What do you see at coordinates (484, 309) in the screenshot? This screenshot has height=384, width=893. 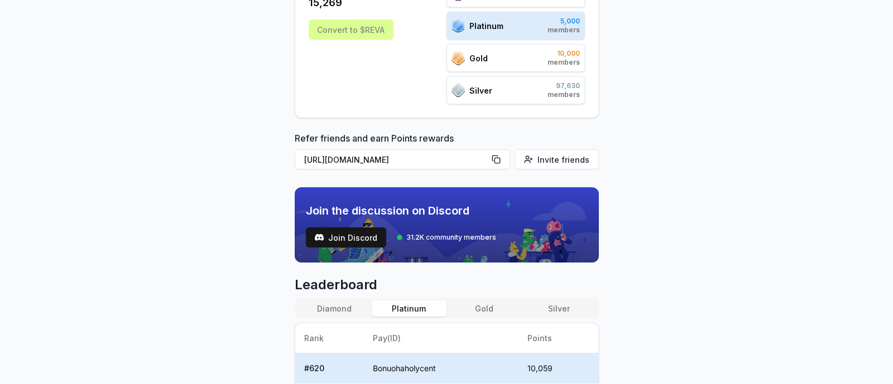 I see `button: Gold` at bounding box center [484, 309].